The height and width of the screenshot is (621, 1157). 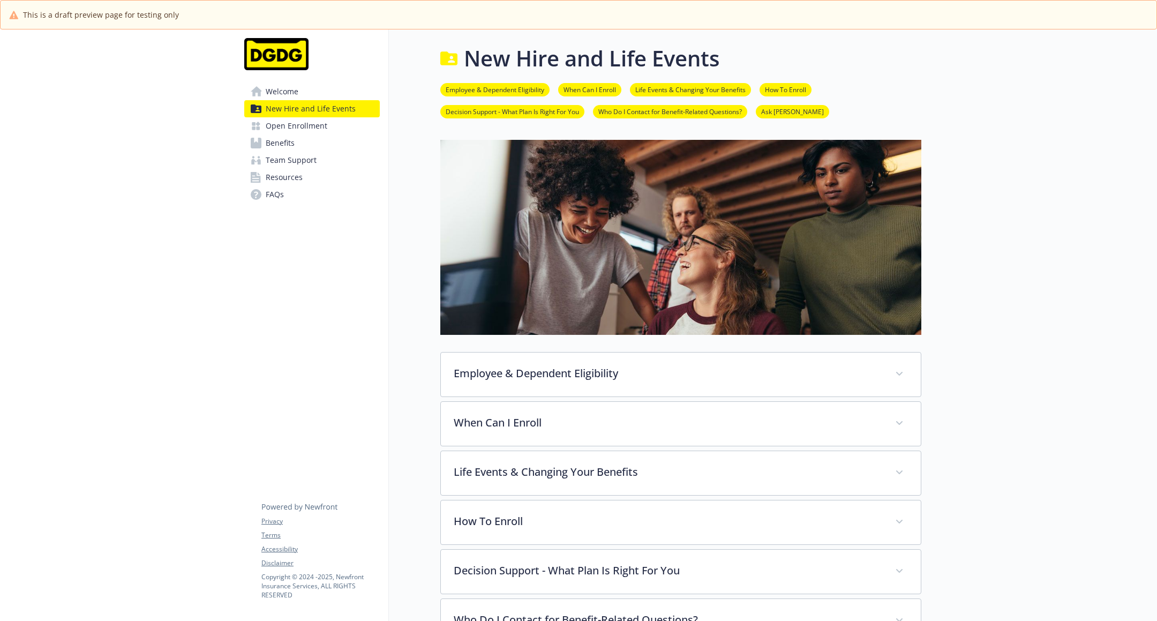 What do you see at coordinates (101, 14) in the screenshot?
I see `span: This is a draft preview page for testing only` at bounding box center [101, 14].